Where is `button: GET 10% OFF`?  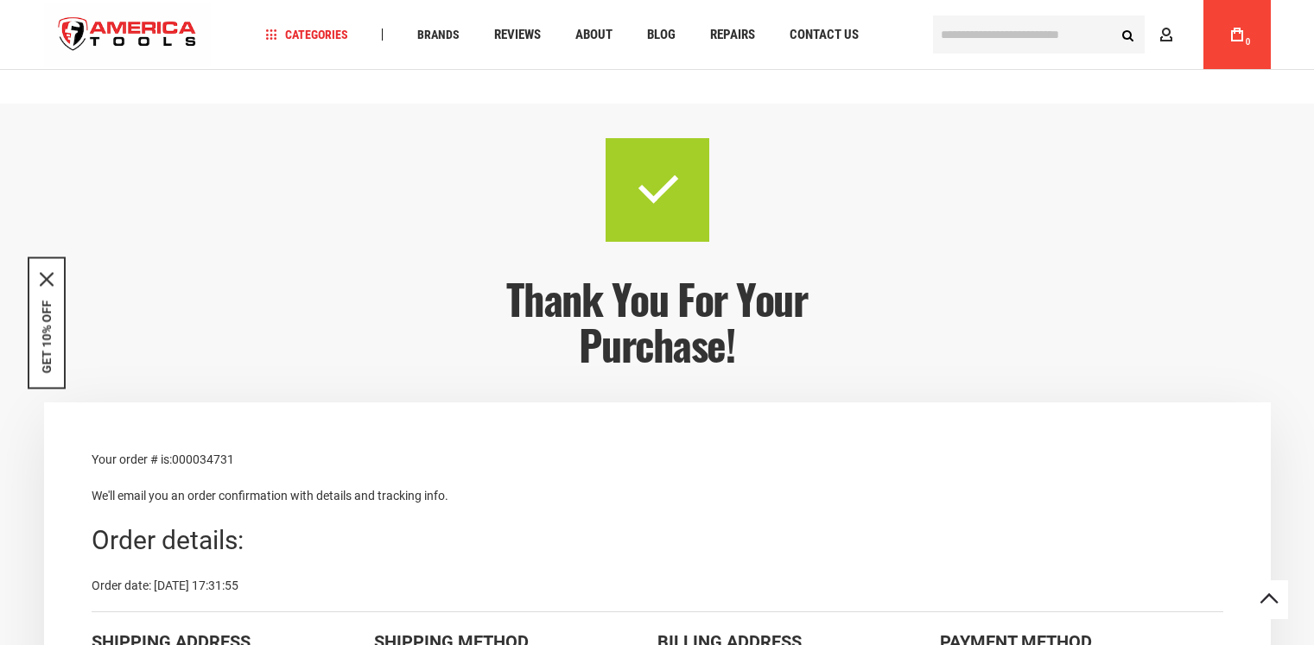
button: GET 10% OFF is located at coordinates (47, 336).